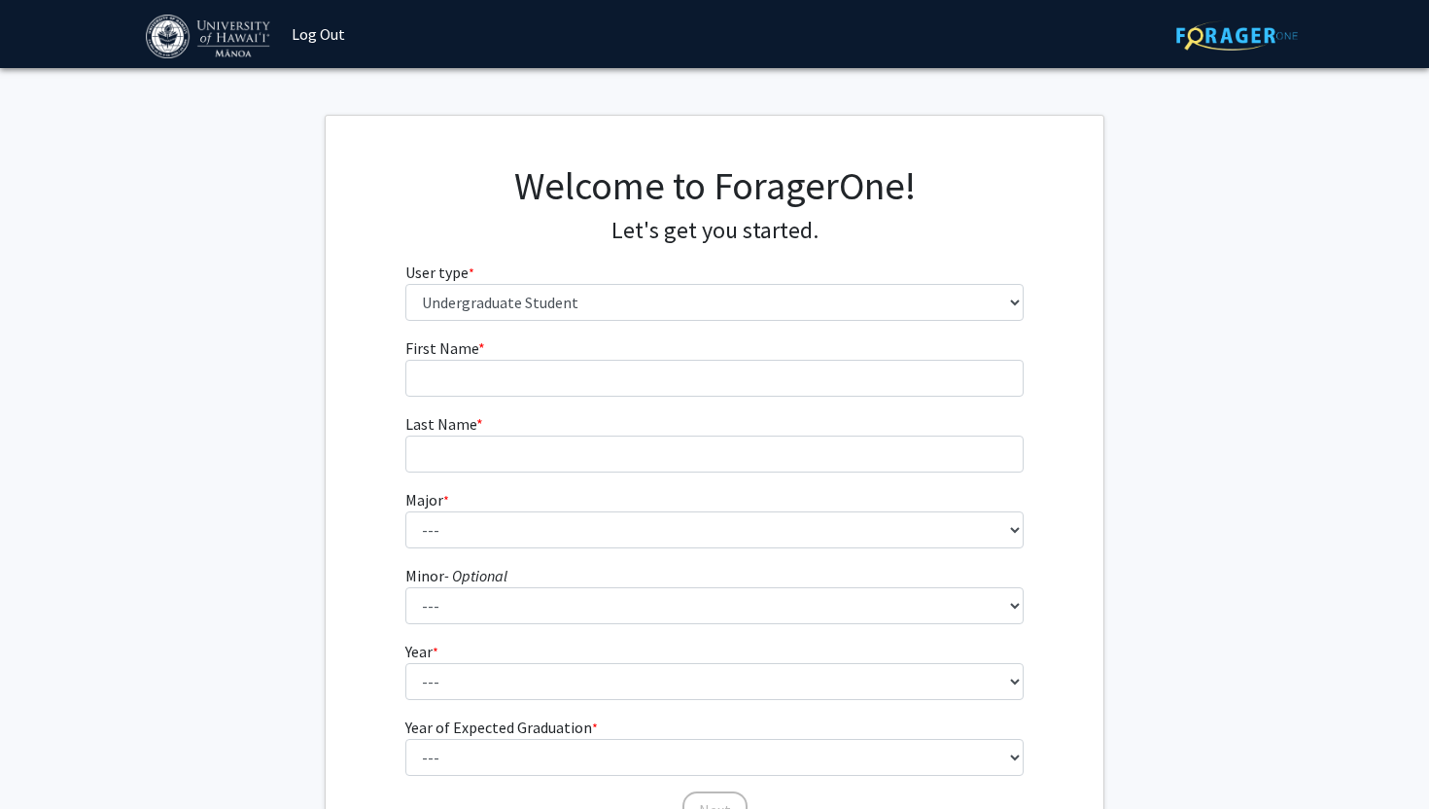 This screenshot has height=809, width=1429. Describe the element at coordinates (440, 424) in the screenshot. I see `span: Last Name` at that location.